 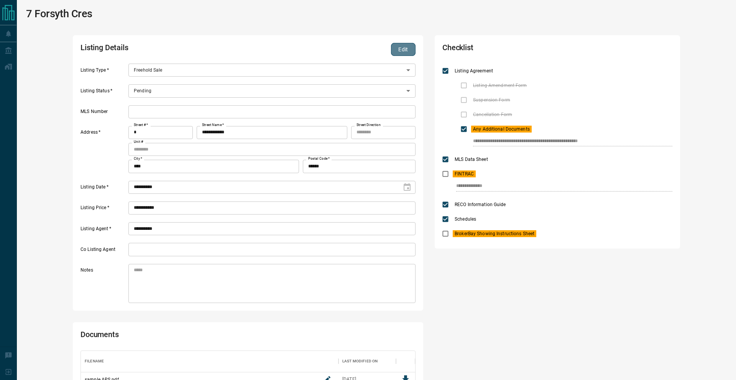 I want to click on span: RECO Information Guide, so click(x=480, y=205).